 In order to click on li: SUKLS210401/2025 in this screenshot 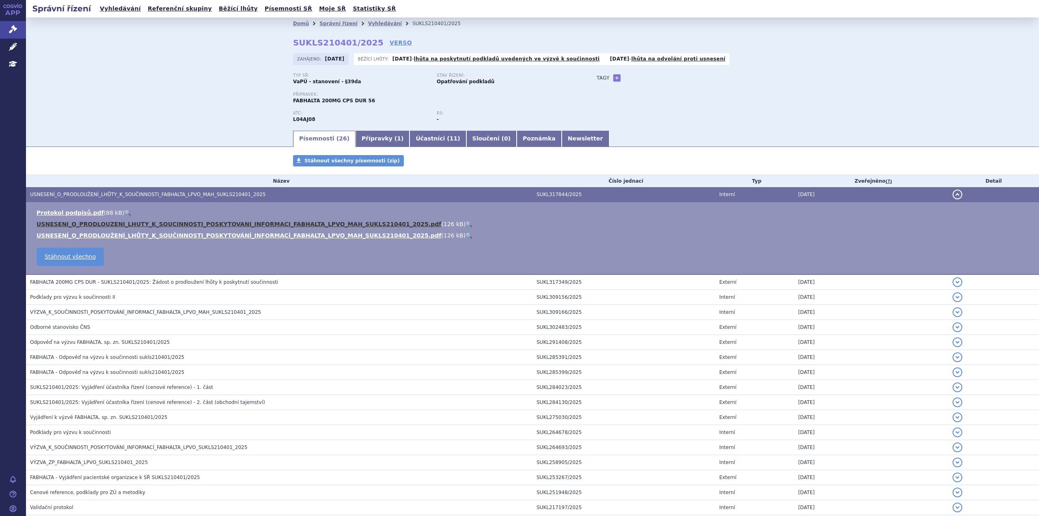, I will do `click(442, 24)`.